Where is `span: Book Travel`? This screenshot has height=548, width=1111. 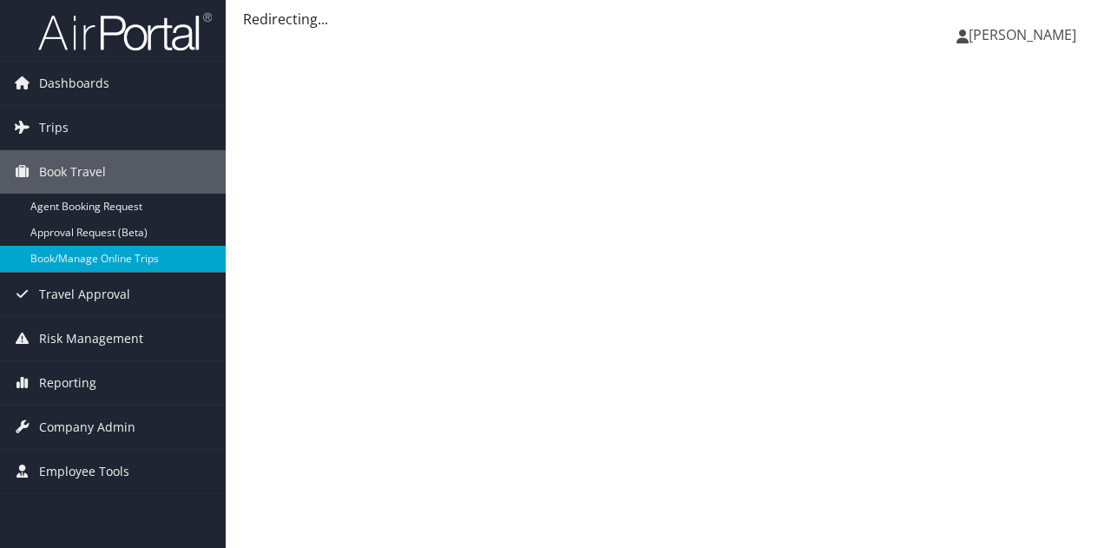 span: Book Travel is located at coordinates (72, 172).